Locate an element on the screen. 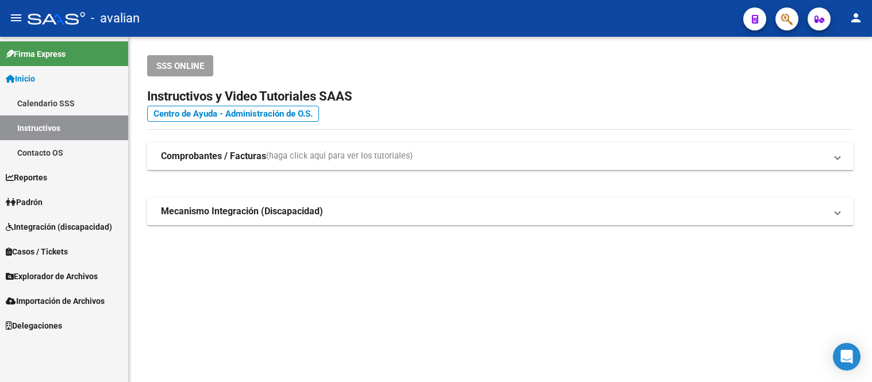 This screenshot has height=382, width=872. span: Integración (discapacidad) is located at coordinates (59, 227).